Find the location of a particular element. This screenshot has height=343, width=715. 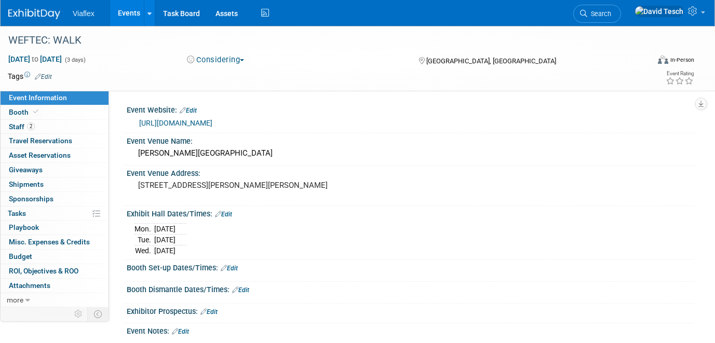

img: Format-Inperson.png is located at coordinates (663, 60).